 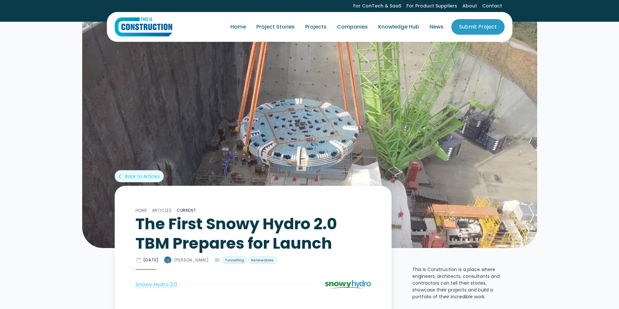 I want to click on div: label, so click(x=217, y=260).